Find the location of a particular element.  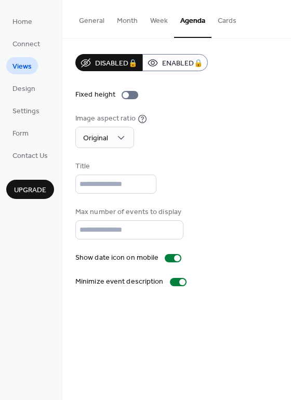

div: Max number of events to display is located at coordinates (128, 212).